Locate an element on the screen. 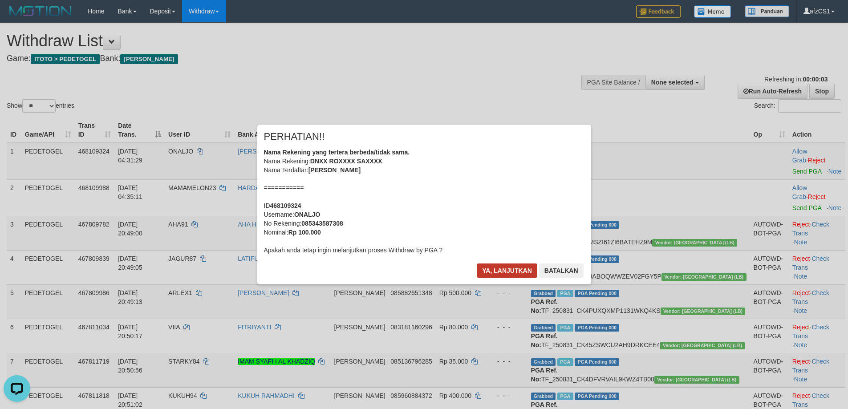  button: Batalkan is located at coordinates (561, 271).